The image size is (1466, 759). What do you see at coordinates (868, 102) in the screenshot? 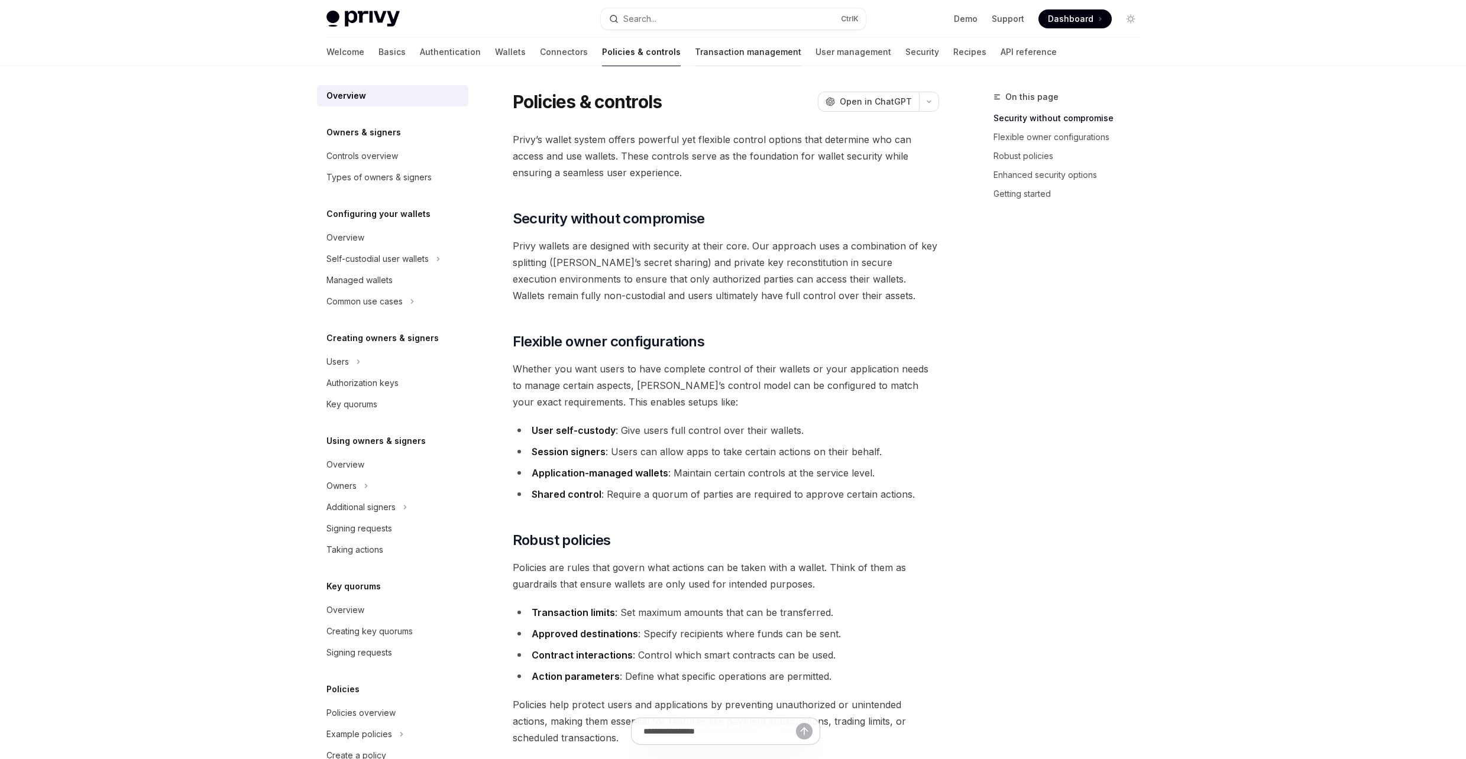
I see `button: Open in ChatGPT` at bounding box center [868, 102].